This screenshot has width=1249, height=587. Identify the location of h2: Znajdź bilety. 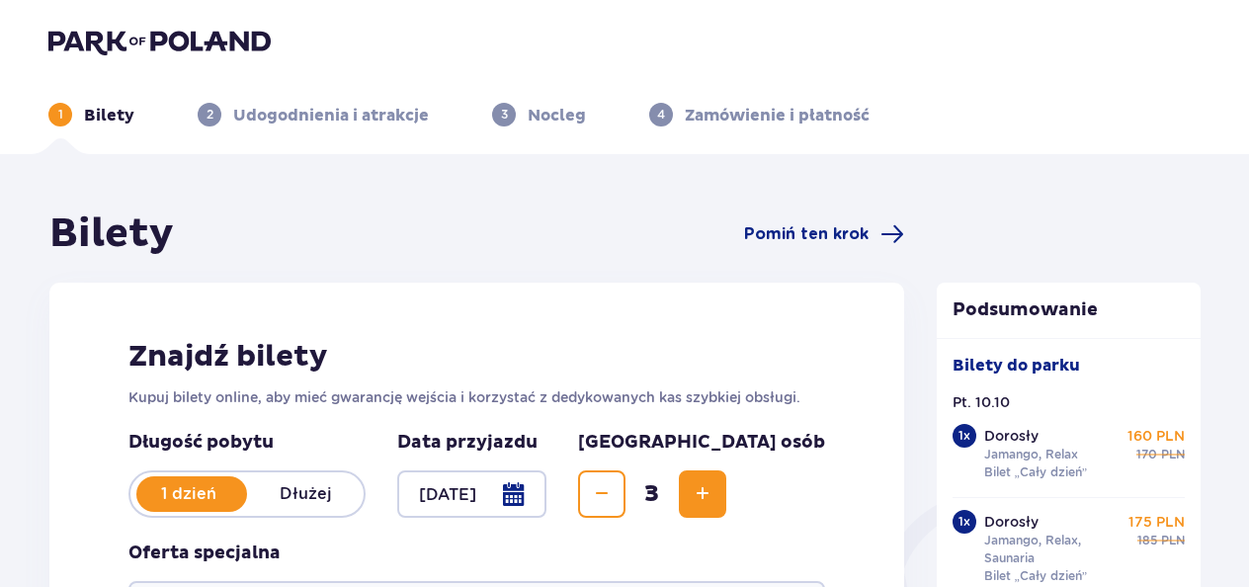
(476, 357).